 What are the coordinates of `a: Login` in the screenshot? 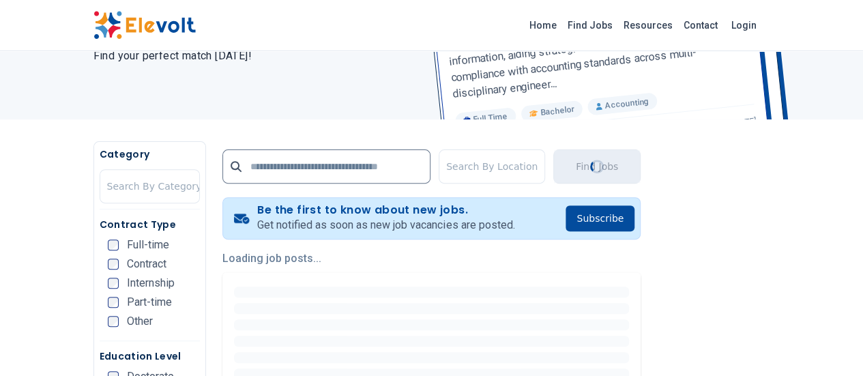 It's located at (744, 25).